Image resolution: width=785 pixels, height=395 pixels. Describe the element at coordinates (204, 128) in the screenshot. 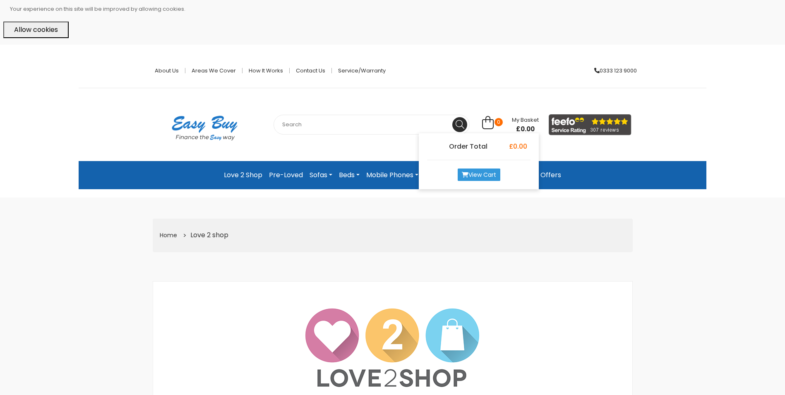

I see `img: Easy Buy` at that location.